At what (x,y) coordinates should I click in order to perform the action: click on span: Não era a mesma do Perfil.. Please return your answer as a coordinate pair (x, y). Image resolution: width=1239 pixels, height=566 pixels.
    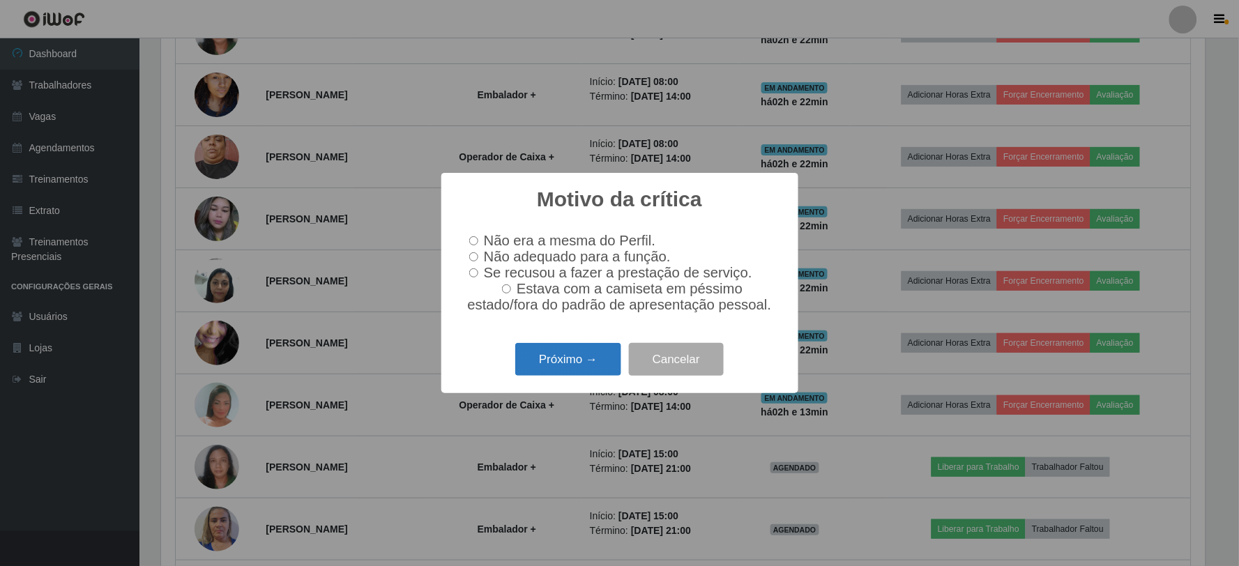
    Looking at the image, I should click on (570, 240).